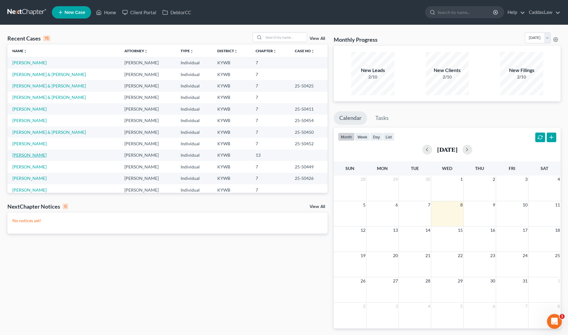 The image size is (568, 335). What do you see at coordinates (525, 281) in the screenshot?
I see `span: 31` at bounding box center [525, 281].